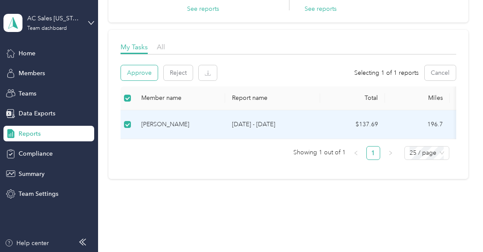 The image size is (483, 252). Describe the element at coordinates (273, 98) in the screenshot. I see `th: Report name` at that location.